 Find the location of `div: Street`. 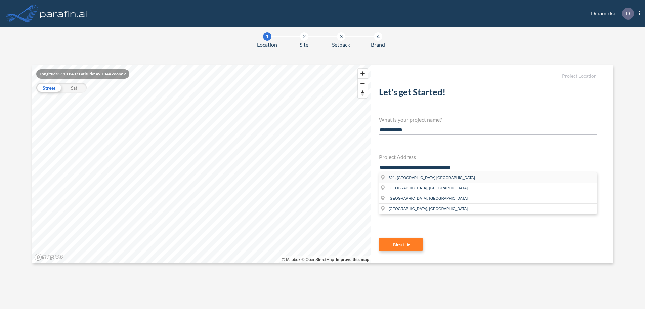

div: Street is located at coordinates (49, 88).